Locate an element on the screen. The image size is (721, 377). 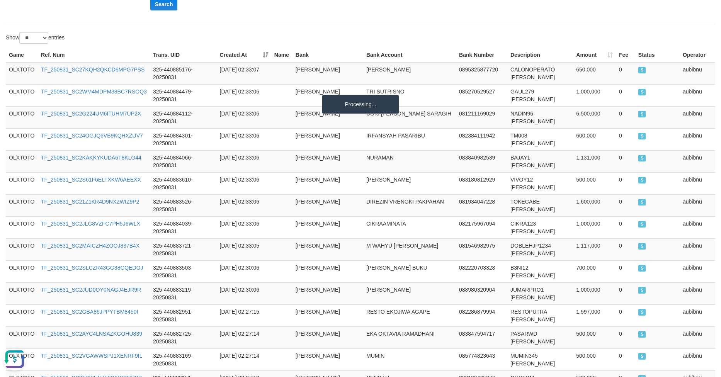
td: 081211169029 is located at coordinates (482, 117).